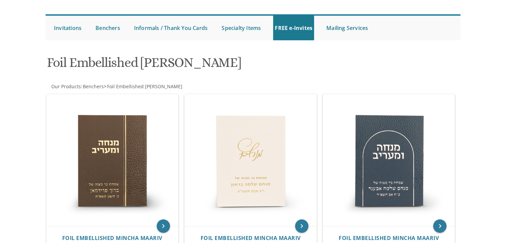 This screenshot has height=243, width=506. I want to click on a: Specialty Items, so click(241, 28).